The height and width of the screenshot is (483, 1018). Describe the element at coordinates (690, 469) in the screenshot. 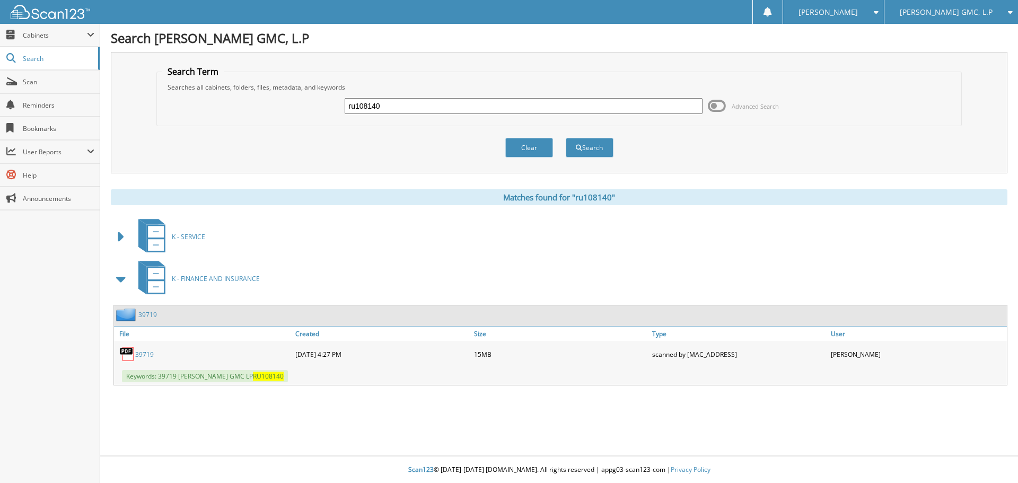

I see `a: Privacy Policy` at that location.